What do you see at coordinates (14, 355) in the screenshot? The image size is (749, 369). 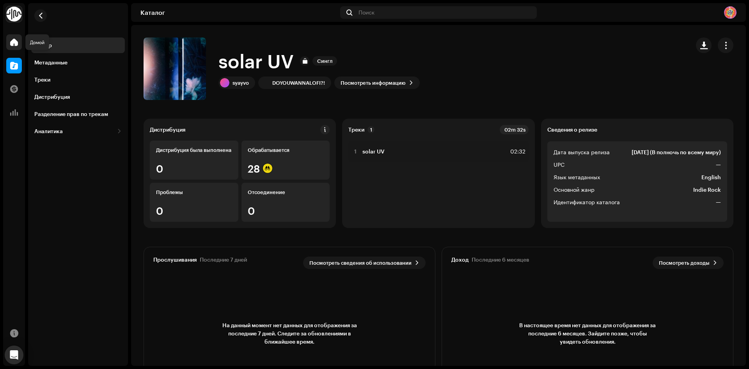 I see `div: Open Intercom Messenger` at bounding box center [14, 355].